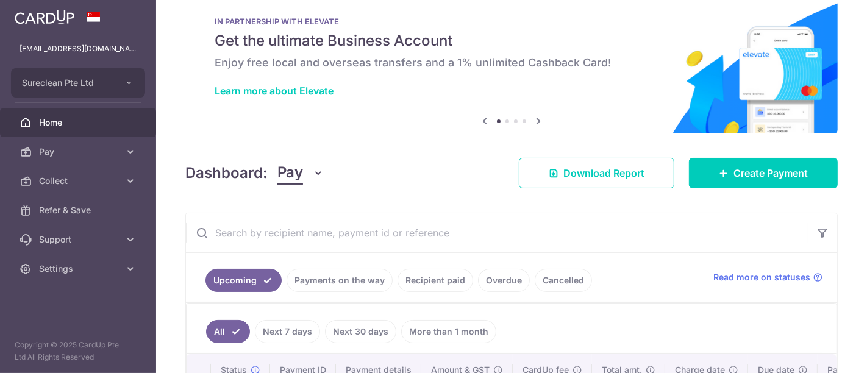 This screenshot has width=867, height=373. I want to click on a: Download Report, so click(596, 173).